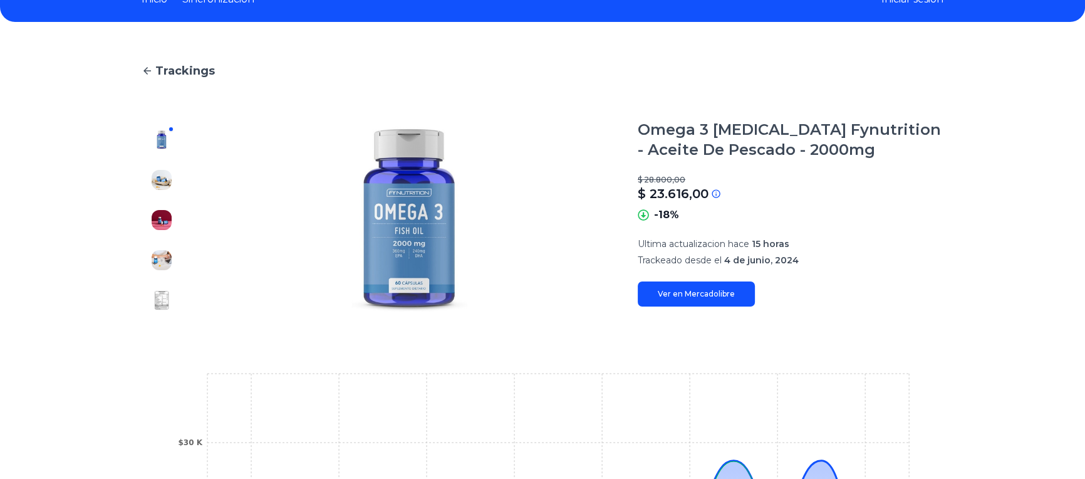  I want to click on span: 4 de junio, 2024, so click(761, 260).